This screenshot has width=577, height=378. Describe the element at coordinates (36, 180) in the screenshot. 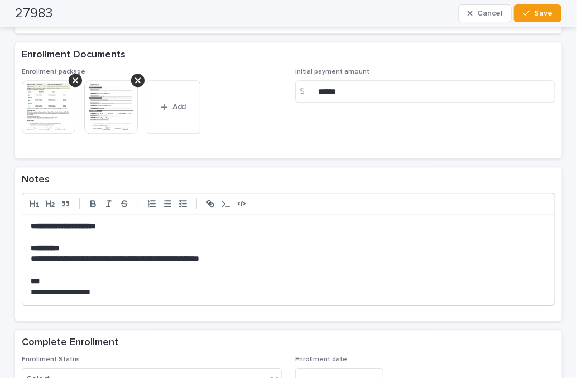

I see `h2: Notes` at that location.